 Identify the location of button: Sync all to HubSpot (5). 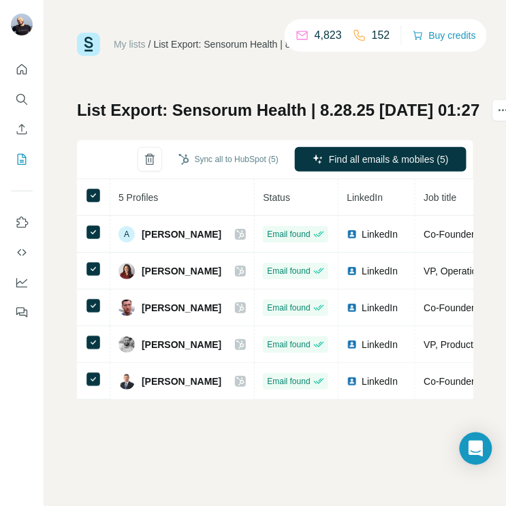
(228, 159).